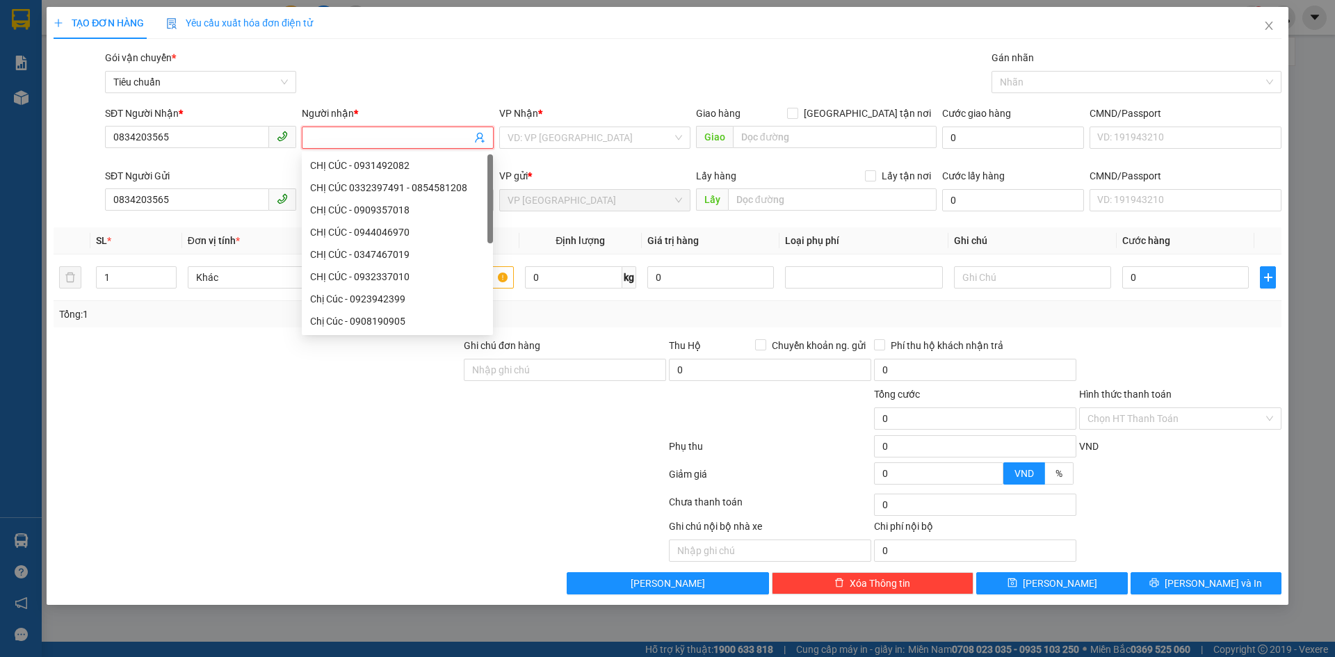 The width and height of the screenshot is (1335, 657). What do you see at coordinates (397, 188) in the screenshot?
I see `div: CHỊ CÚC 0332397491 - 0854581208` at bounding box center [397, 188].